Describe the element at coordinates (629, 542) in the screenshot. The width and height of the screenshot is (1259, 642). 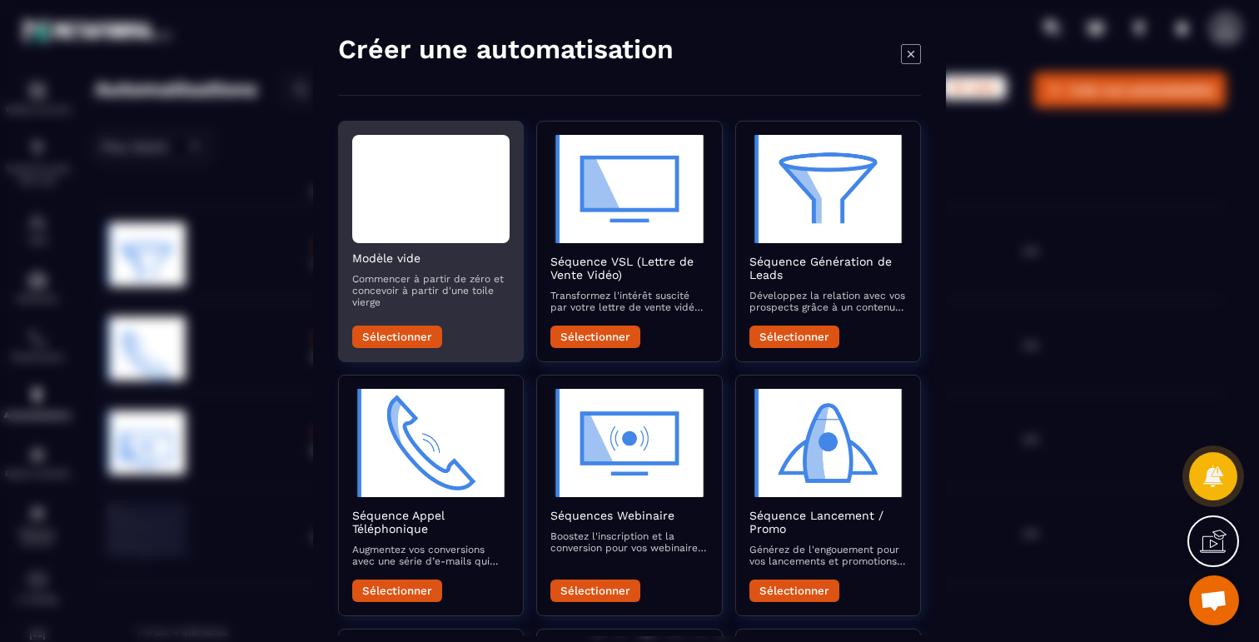
I see `p: Boostez l'inscription et la conversion pour vos webinaires avec des e-mails qui informent, rappel...` at that location.